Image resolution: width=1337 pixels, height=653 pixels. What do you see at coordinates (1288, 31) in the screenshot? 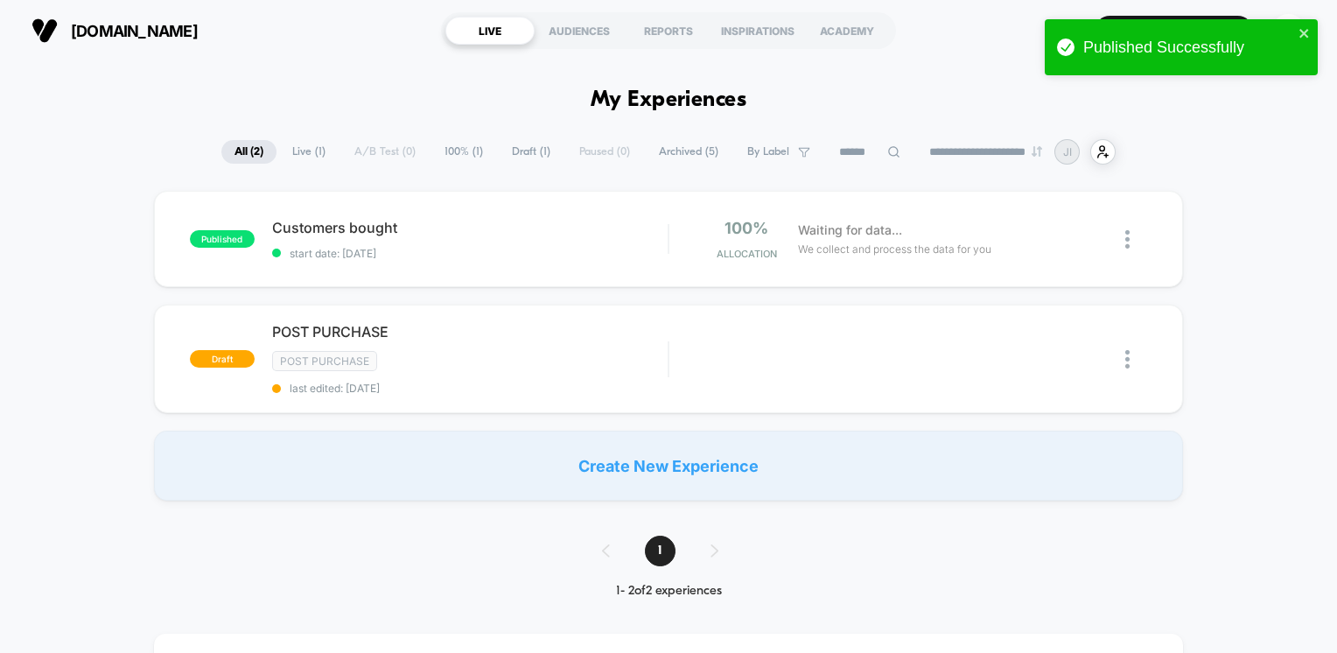
I see `div: JI` at bounding box center [1288, 31].